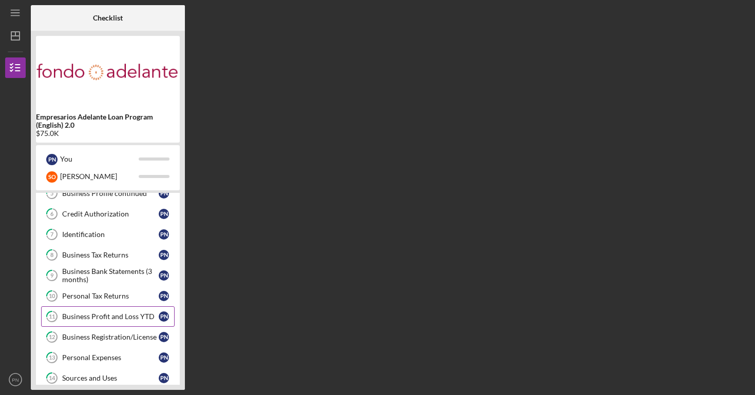  What do you see at coordinates (15, 380) in the screenshot?
I see `text: PN` at bounding box center [15, 380].